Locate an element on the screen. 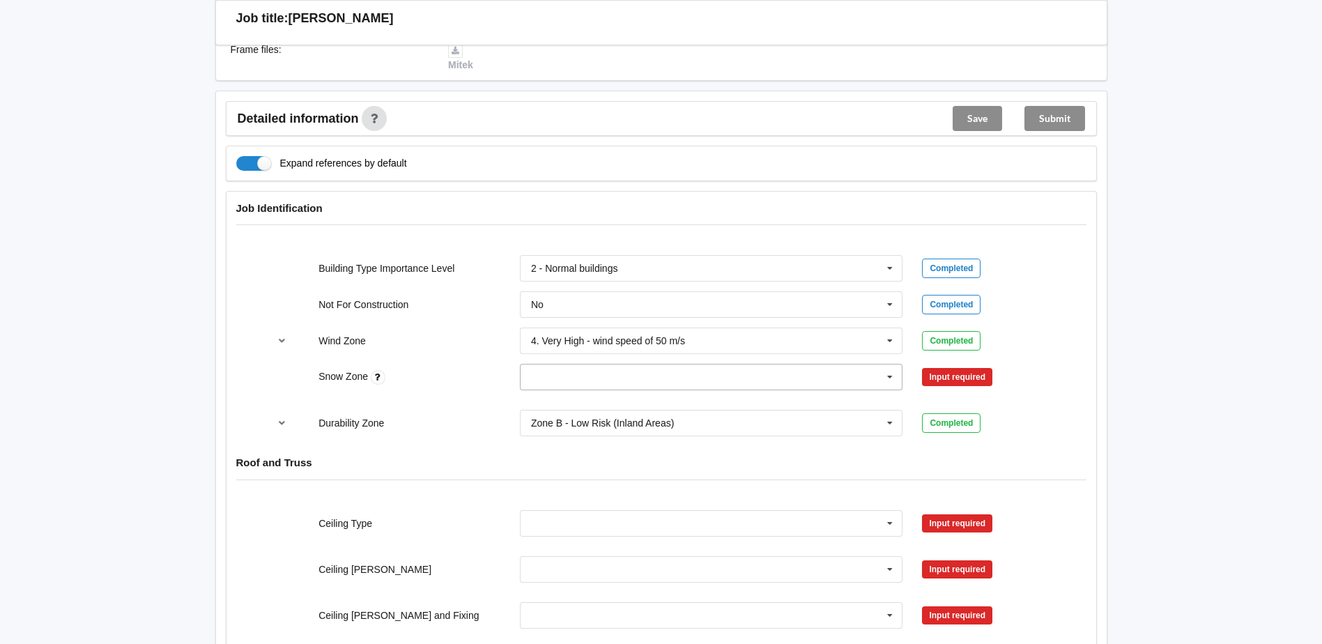 This screenshot has height=644, width=1322. h3: Job title: is located at coordinates (262, 18).